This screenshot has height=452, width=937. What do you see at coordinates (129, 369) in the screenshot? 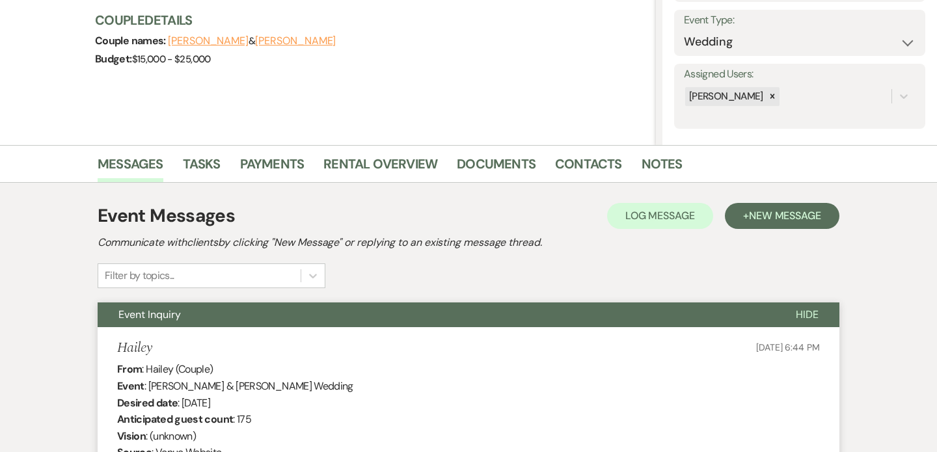
I see `b: From` at bounding box center [129, 369].